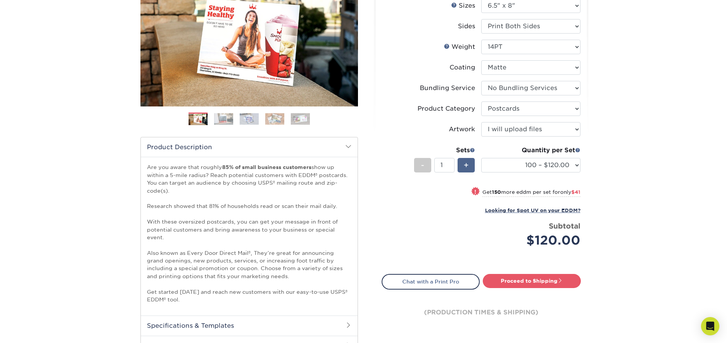 This screenshot has height=343, width=727. I want to click on div: Sides, so click(466, 26).